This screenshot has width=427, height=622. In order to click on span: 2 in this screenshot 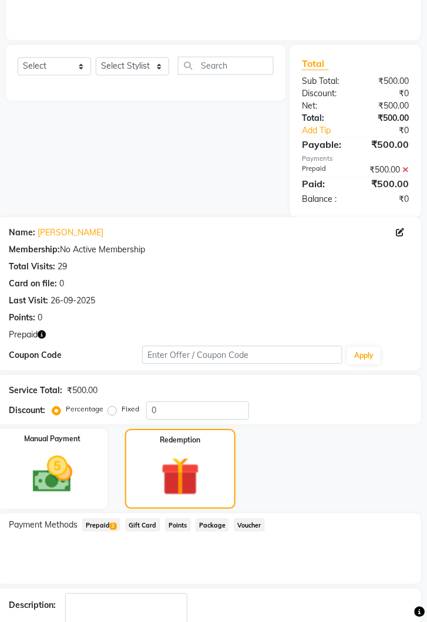, I will do `click(113, 527)`.